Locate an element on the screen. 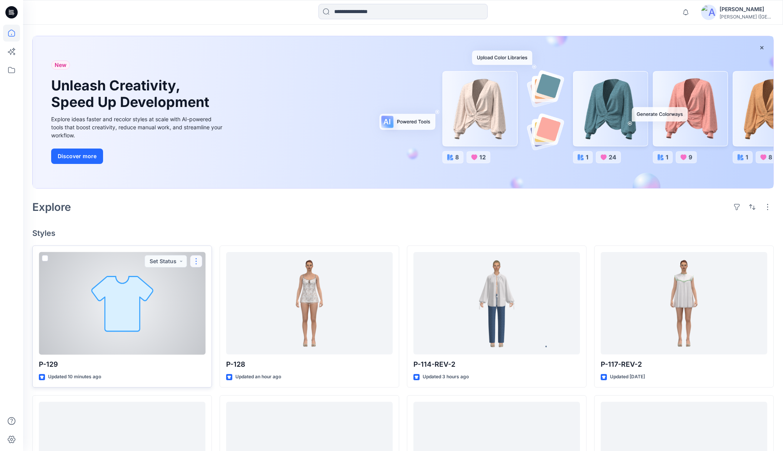  h1: Unleash Creativity, Speed Up Development is located at coordinates (132, 94).